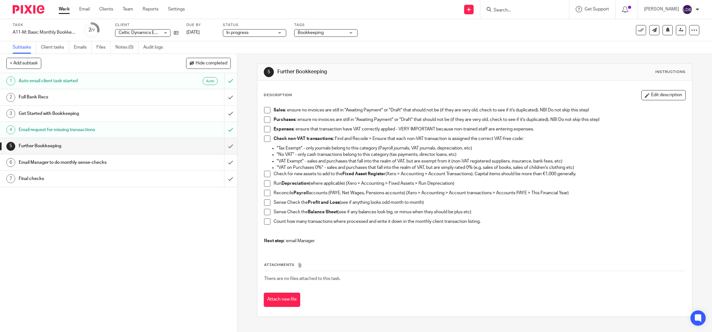 The height and width of the screenshot is (332, 712). What do you see at coordinates (326, 25) in the screenshot?
I see `label: Tags` at bounding box center [326, 25].